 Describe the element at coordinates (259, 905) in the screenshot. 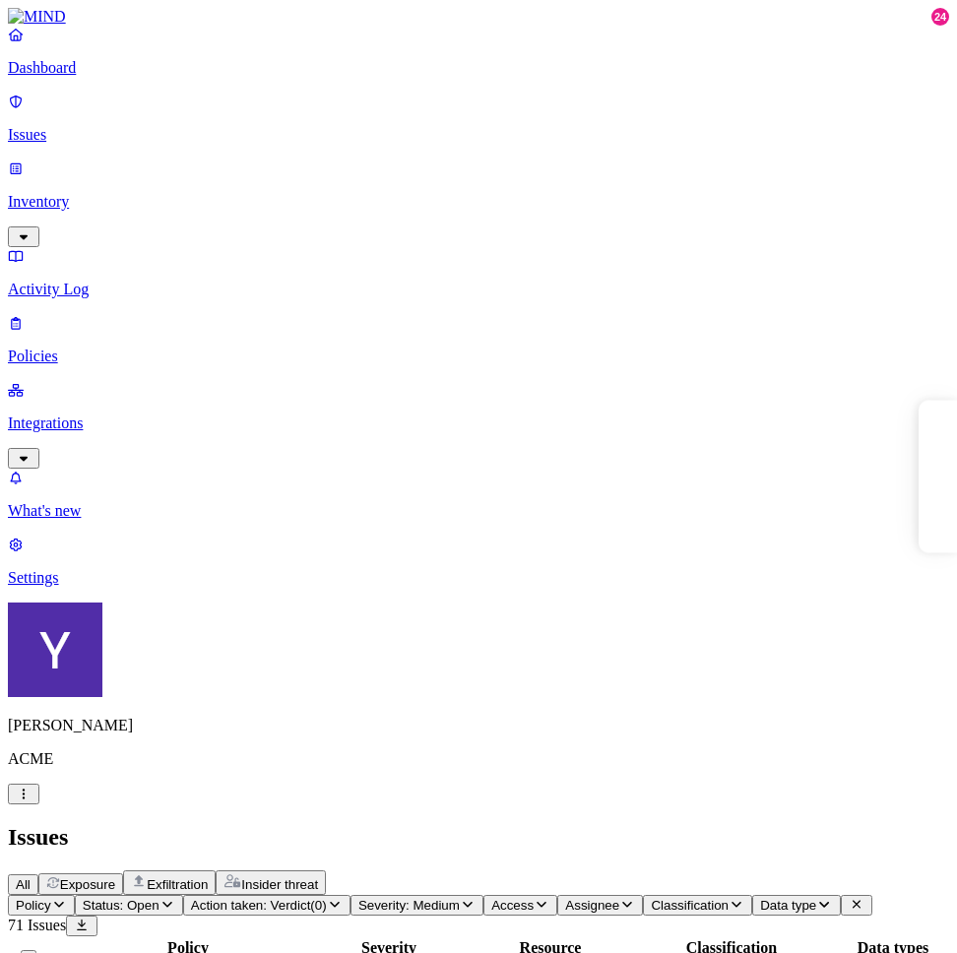

I see `span: Action taken: Verdict(0)` at that location.